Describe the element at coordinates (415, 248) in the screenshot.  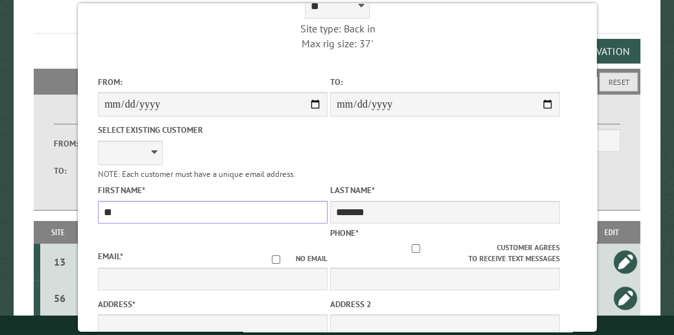
I see `input: Customer agrees to receive text messages` at that location.